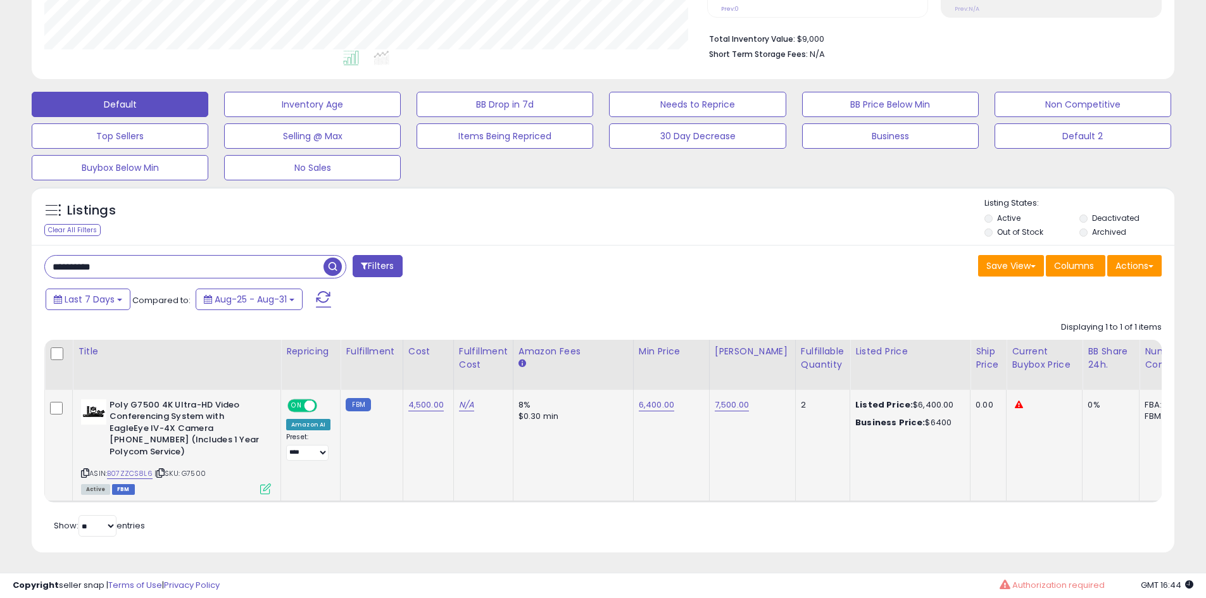  What do you see at coordinates (96, 489) in the screenshot?
I see `span: All listings currently available for purchase on Amazon` at bounding box center [96, 489].